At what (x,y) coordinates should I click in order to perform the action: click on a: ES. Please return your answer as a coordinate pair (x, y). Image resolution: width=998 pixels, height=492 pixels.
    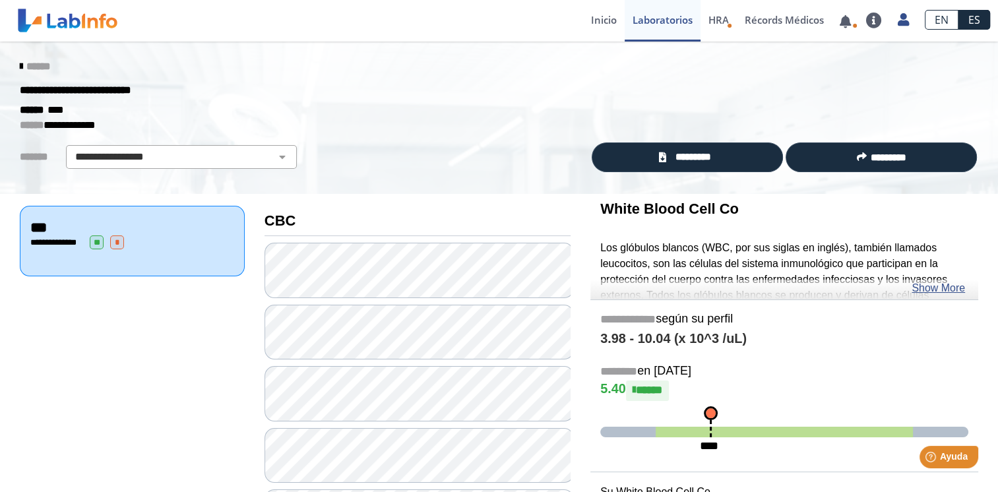
    Looking at the image, I should click on (974, 20).